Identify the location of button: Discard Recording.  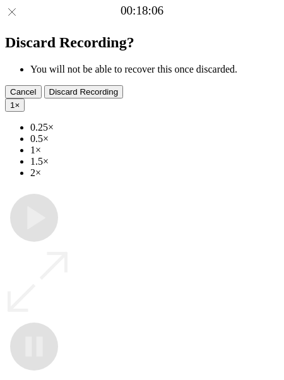
(84, 91).